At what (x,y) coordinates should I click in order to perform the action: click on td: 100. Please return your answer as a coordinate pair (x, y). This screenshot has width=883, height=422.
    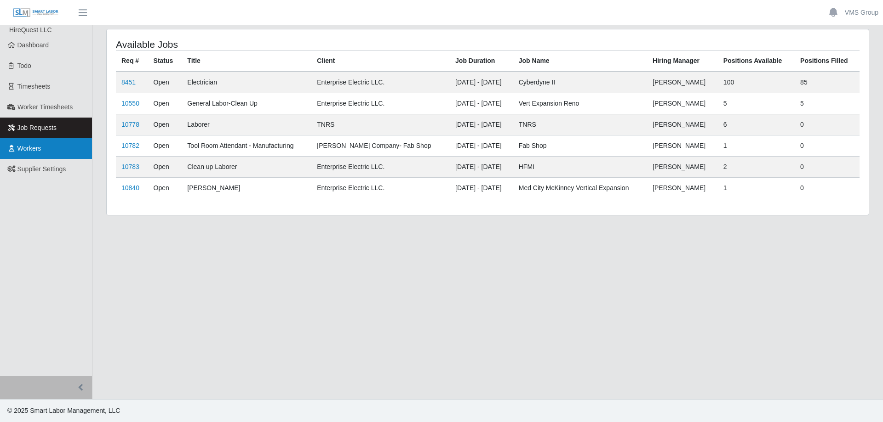
    Looking at the image, I should click on (756, 82).